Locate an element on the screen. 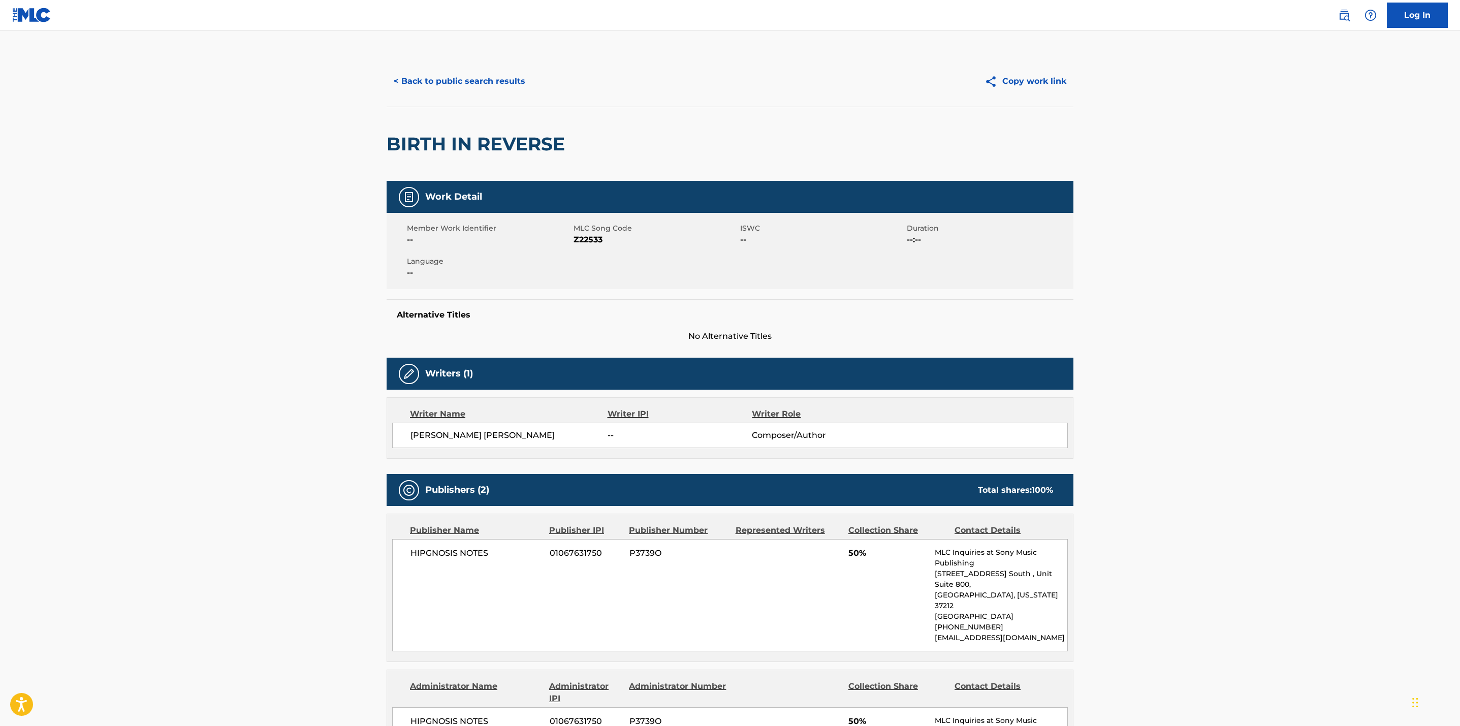 This screenshot has width=1460, height=726. div: Writer Role is located at coordinates (817, 414).